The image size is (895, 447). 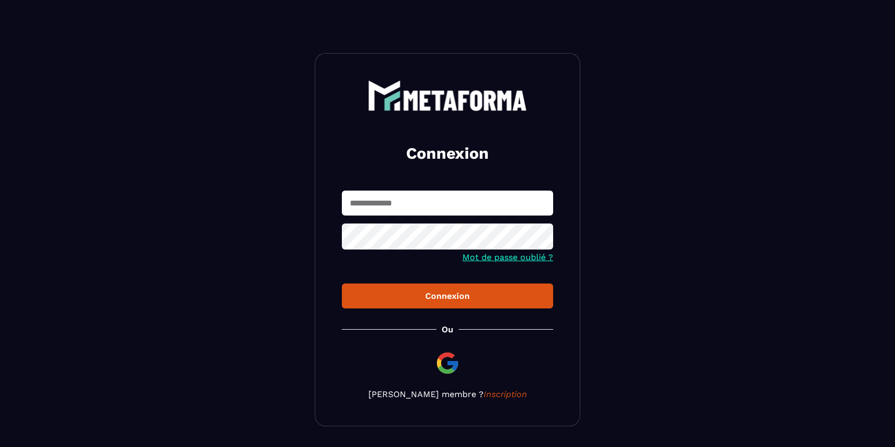 What do you see at coordinates (507, 257) in the screenshot?
I see `a: Mot de passe oublié ?` at bounding box center [507, 257].